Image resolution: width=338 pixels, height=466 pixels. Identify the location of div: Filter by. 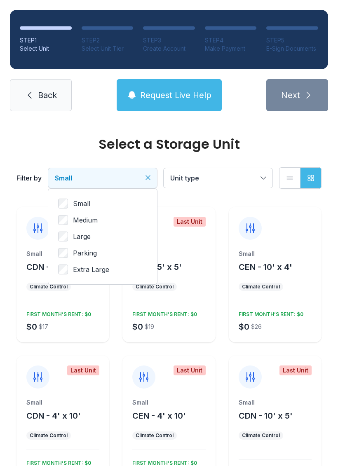
(29, 178).